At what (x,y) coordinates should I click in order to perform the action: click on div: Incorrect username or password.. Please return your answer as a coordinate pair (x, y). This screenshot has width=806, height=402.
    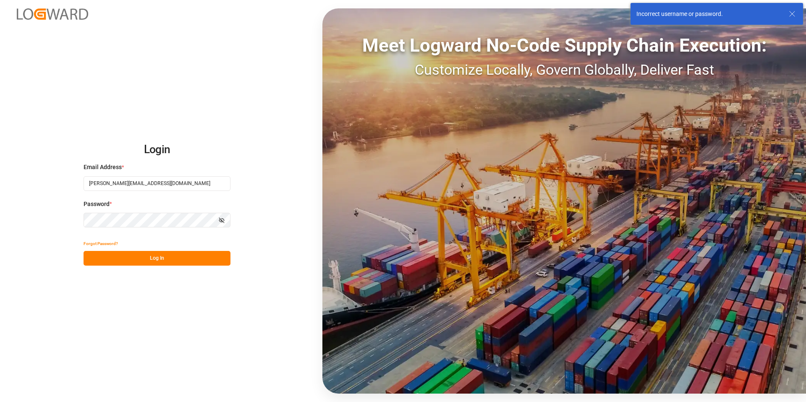
    Looking at the image, I should click on (709, 14).